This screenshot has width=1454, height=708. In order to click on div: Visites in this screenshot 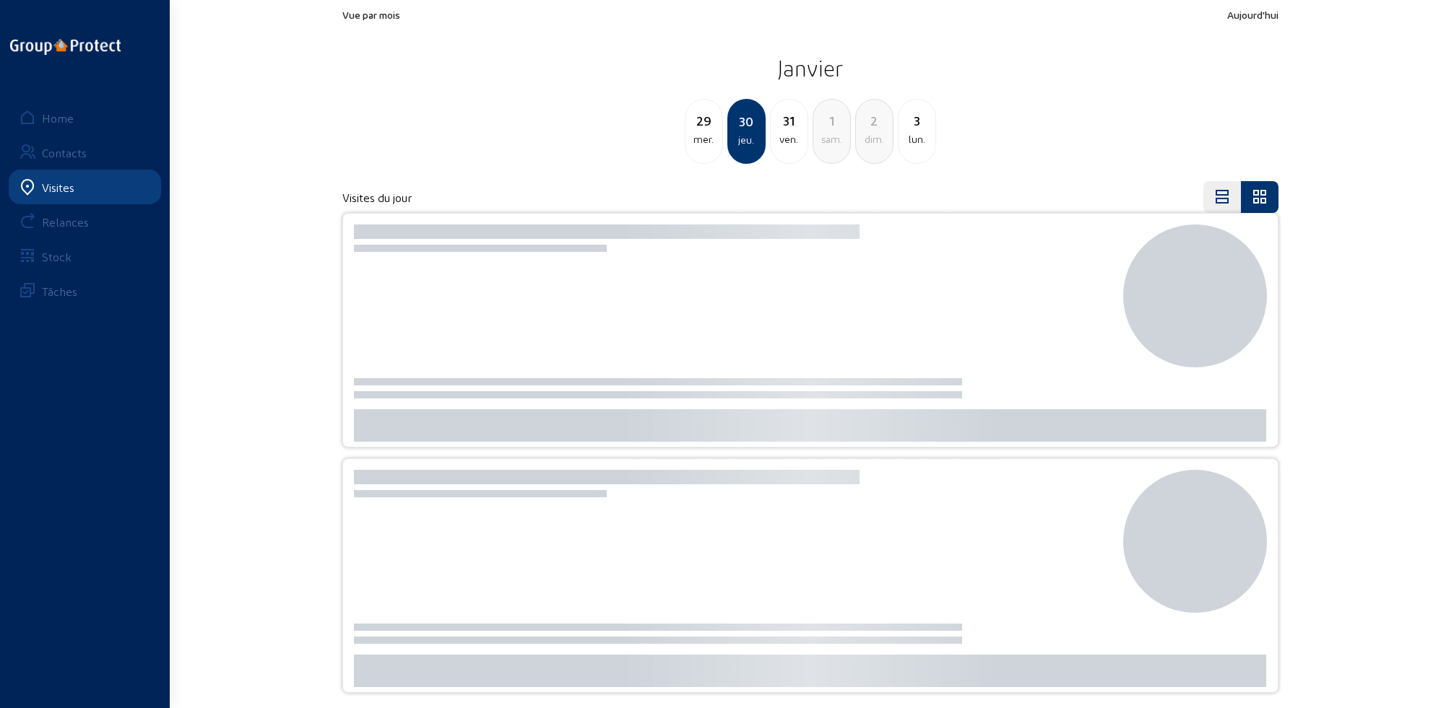, I will do `click(58, 187)`.